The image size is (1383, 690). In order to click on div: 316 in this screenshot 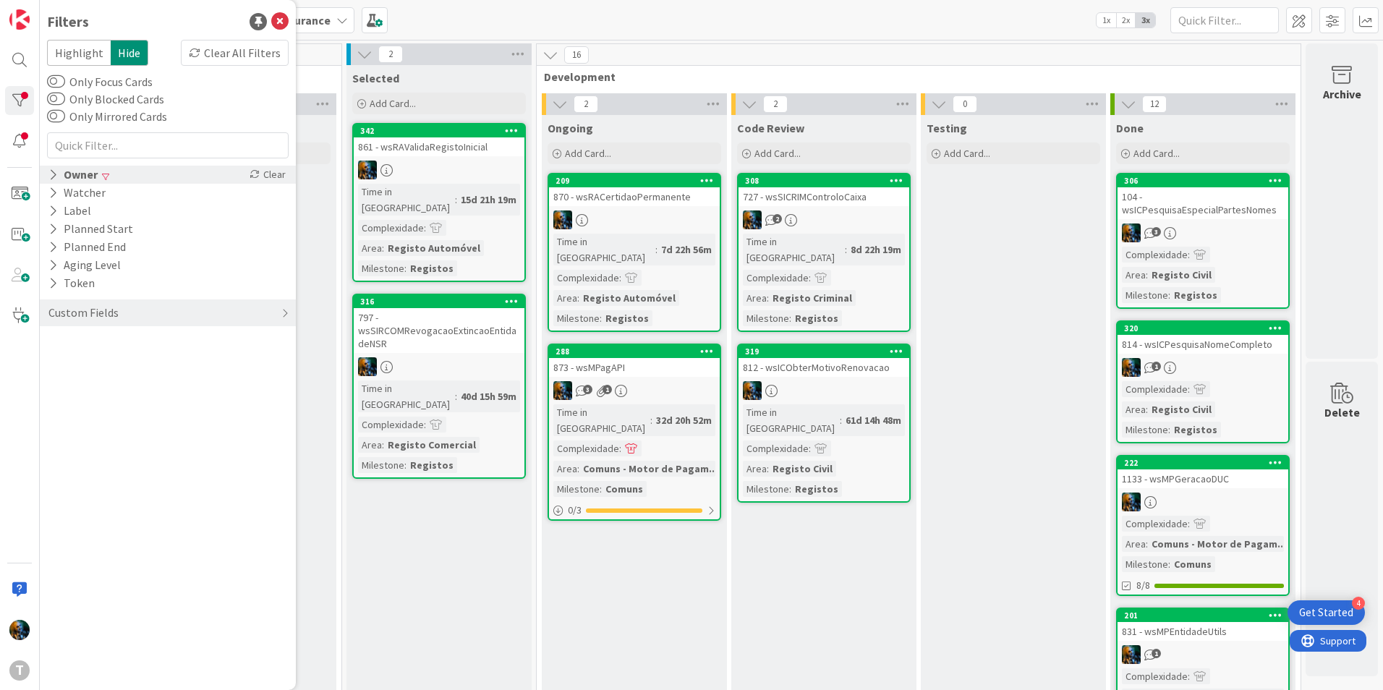, I will do `click(439, 302)`.